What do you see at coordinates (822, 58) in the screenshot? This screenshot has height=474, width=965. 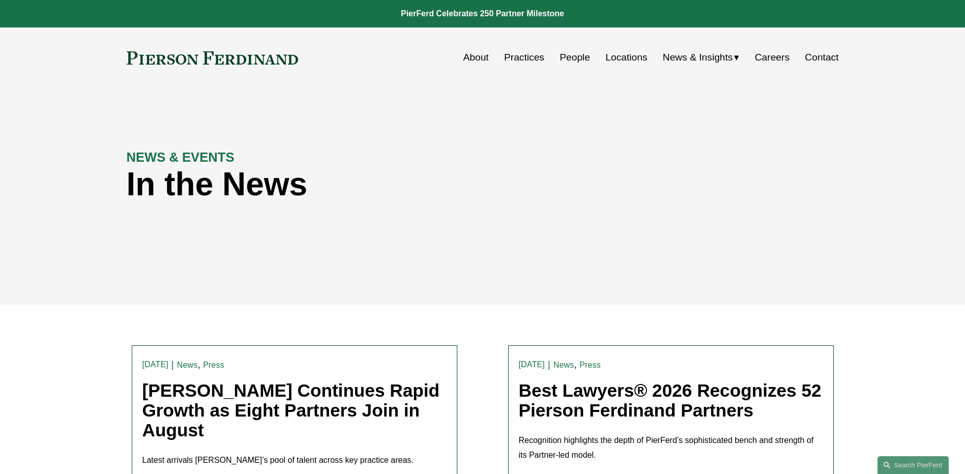 I see `a: Contact` at bounding box center [822, 58].